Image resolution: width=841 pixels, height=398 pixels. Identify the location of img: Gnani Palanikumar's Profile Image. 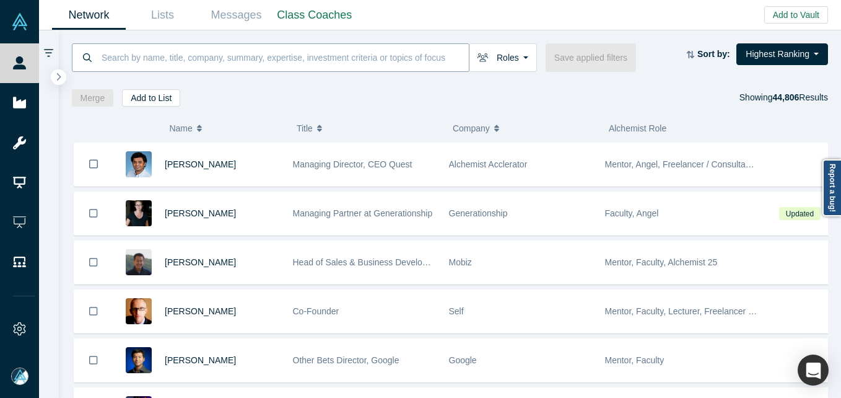
(139, 164).